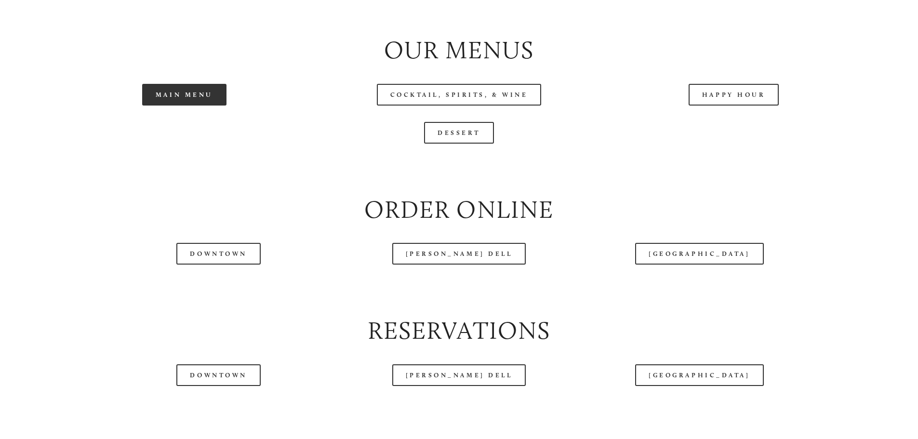 The image size is (918, 439). I want to click on a: Happy Hour, so click(734, 94).